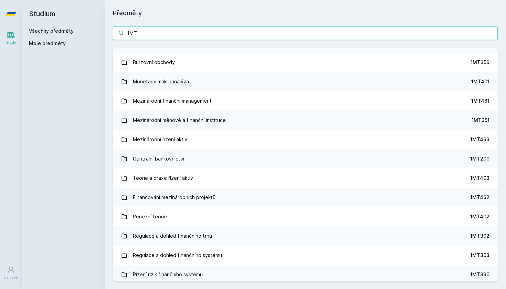 The image size is (506, 289). What do you see at coordinates (11, 277) in the screenshot?
I see `div: Uživatel` at bounding box center [11, 277].